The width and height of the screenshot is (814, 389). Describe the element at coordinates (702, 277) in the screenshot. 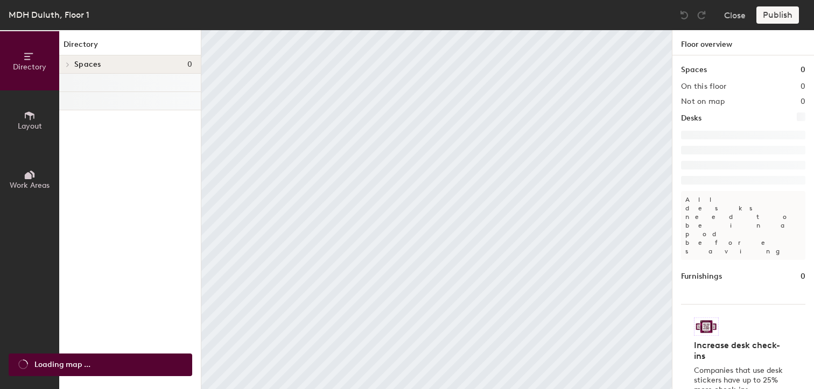

I see `h1: Furnishings` at that location.